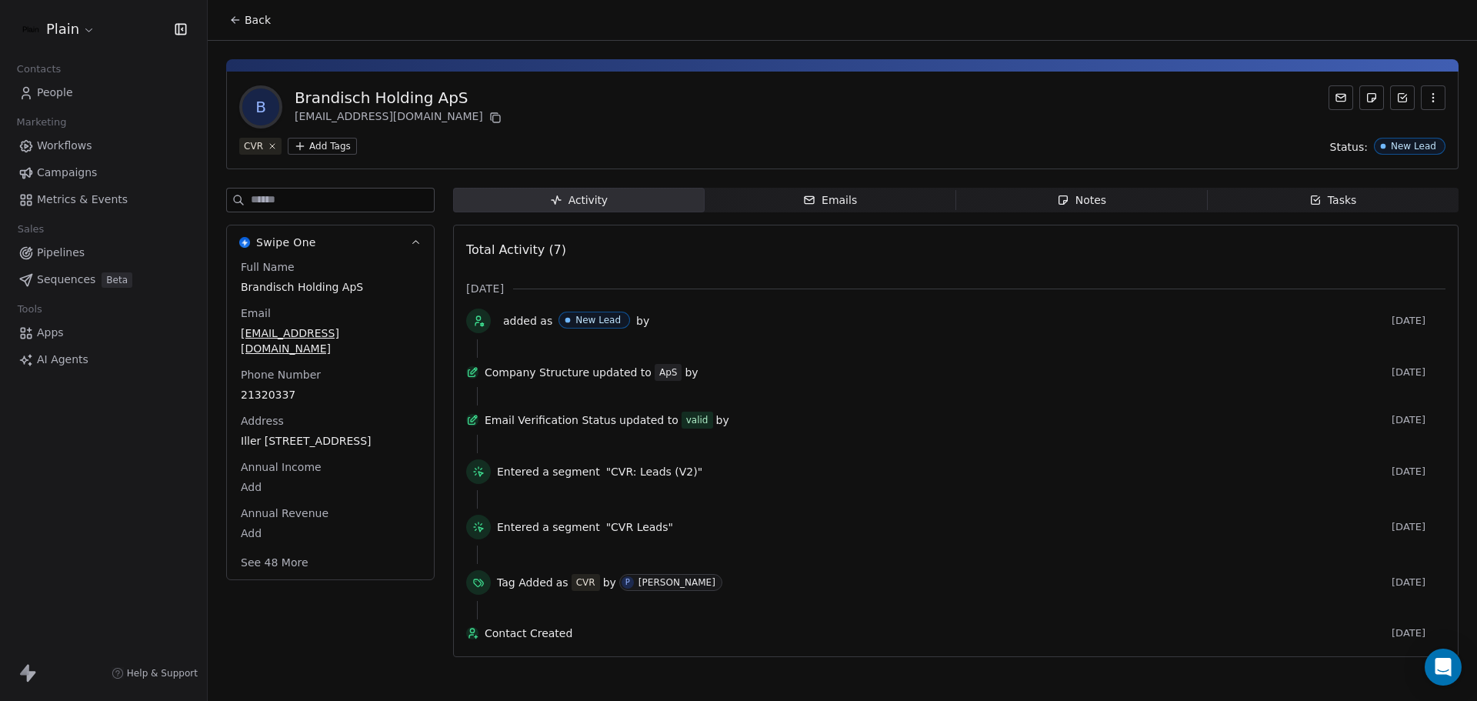  Describe the element at coordinates (245, 242) in the screenshot. I see `img: Swipe One` at that location.